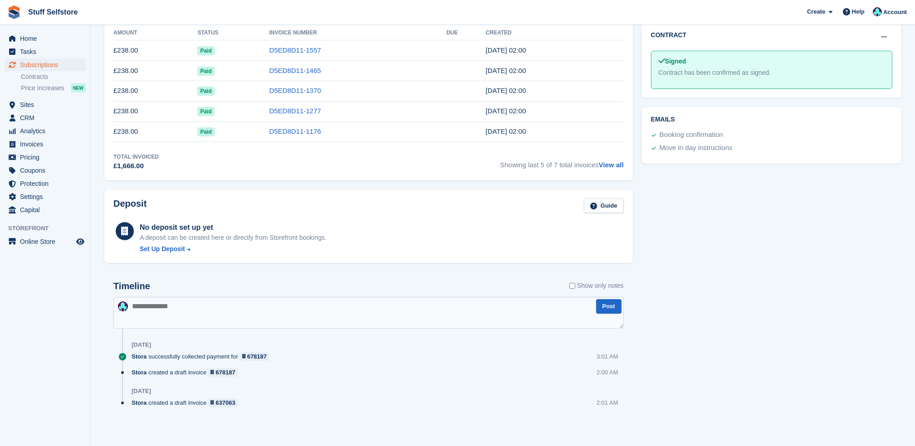 The width and height of the screenshot is (915, 446). What do you see at coordinates (608, 357) in the screenshot?
I see `div: 3:01 AM` at bounding box center [608, 357].